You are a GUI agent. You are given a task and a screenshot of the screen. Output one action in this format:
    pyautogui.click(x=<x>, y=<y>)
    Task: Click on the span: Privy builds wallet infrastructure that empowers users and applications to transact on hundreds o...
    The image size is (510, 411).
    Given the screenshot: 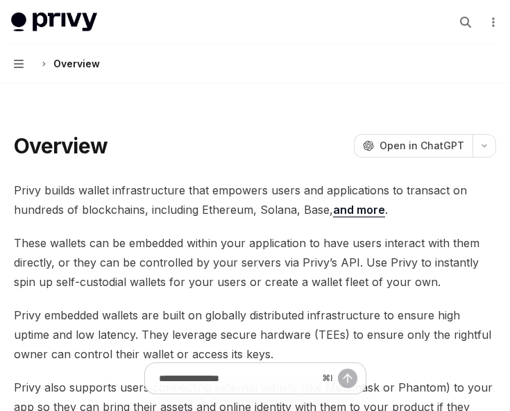 What is the action you would take?
    pyautogui.click(x=255, y=200)
    